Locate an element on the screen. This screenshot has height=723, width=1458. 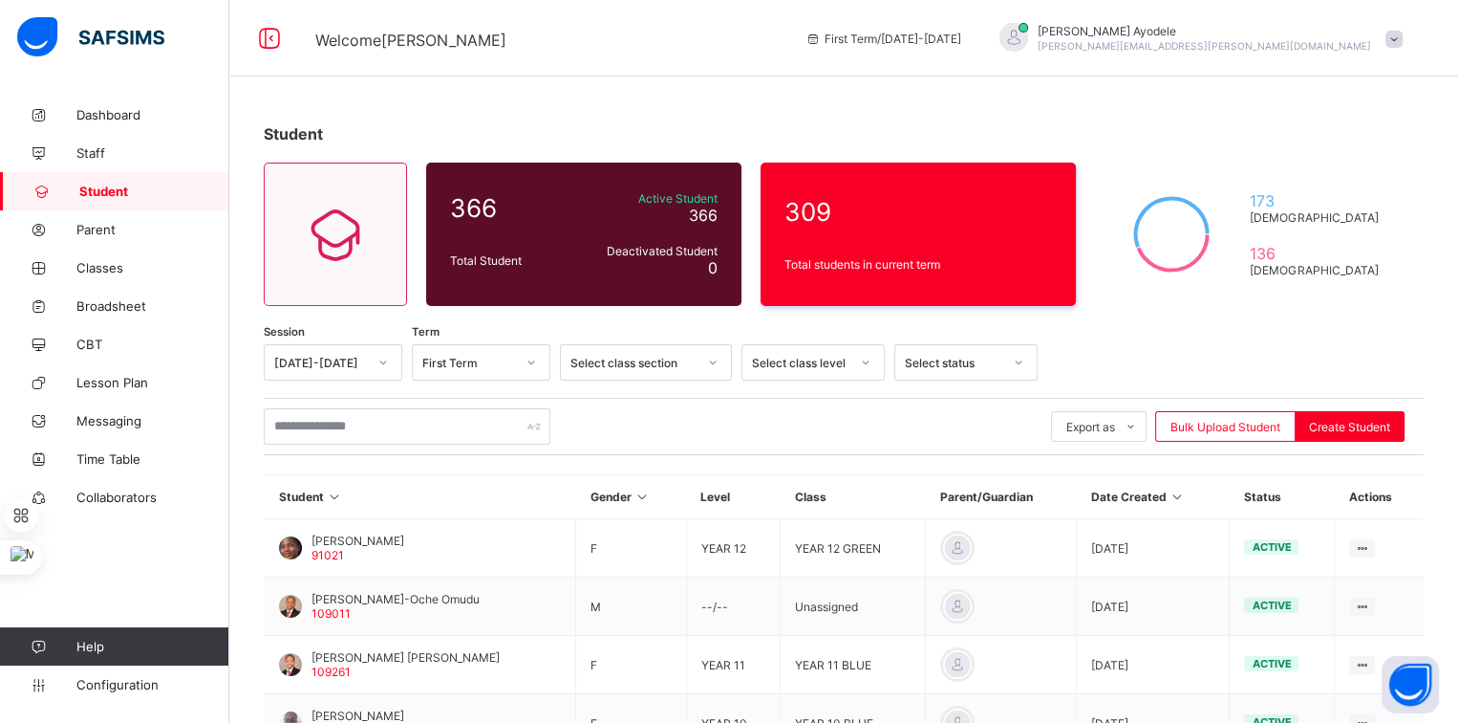
span: CBT is located at coordinates (153, 344).